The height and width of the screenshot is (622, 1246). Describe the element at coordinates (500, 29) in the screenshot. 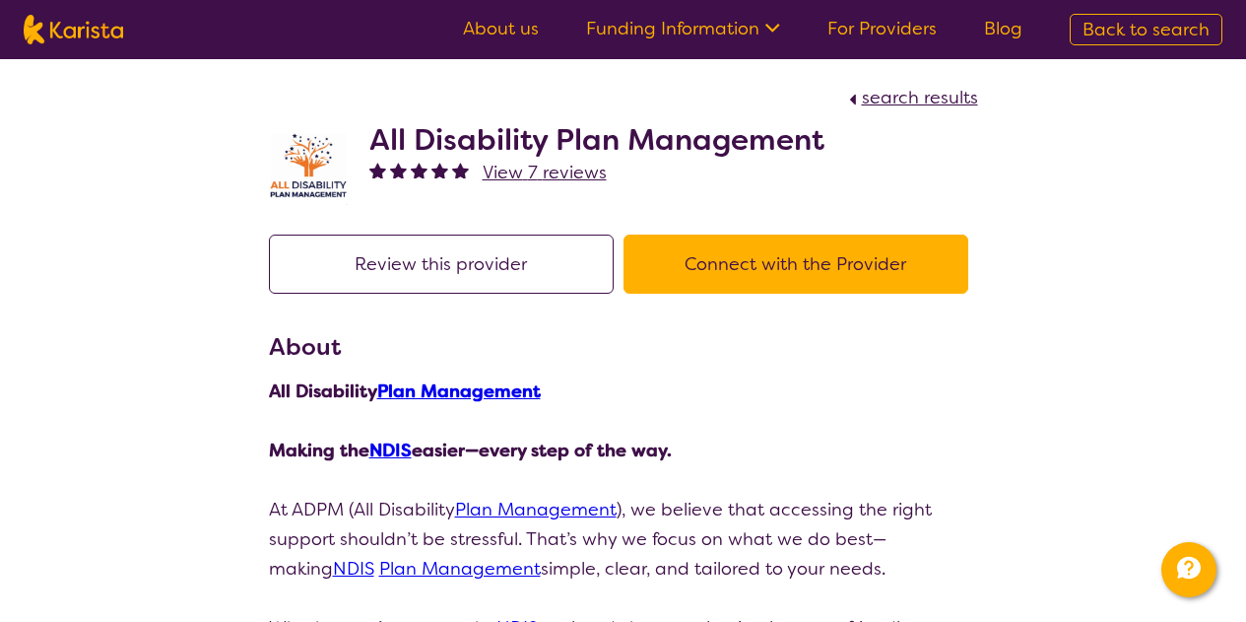

I see `a: About us` at that location.